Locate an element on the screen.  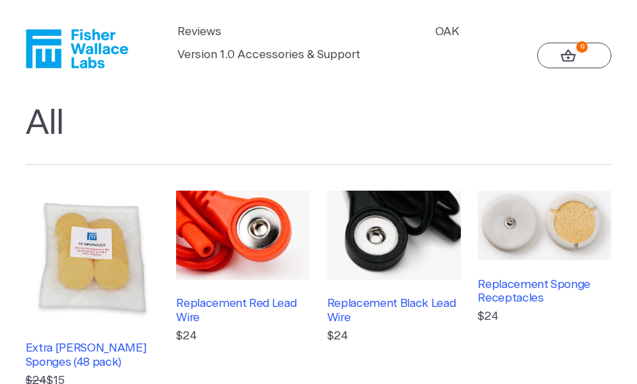
a: Version 1.0 Accessories & Support is located at coordinates (269, 55).